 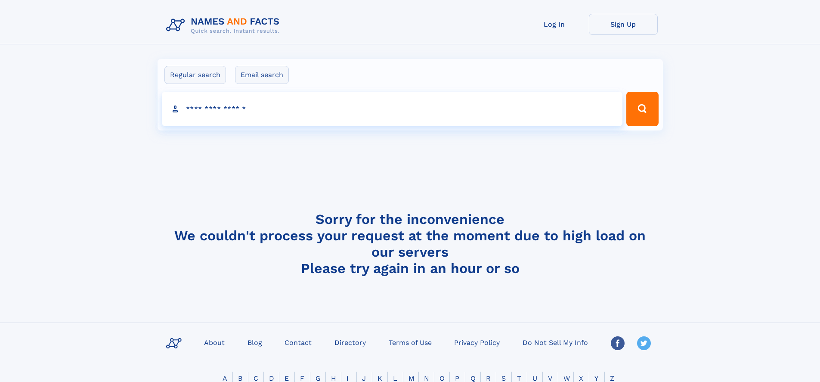 What do you see at coordinates (623, 24) in the screenshot?
I see `a: Sign Up` at bounding box center [623, 24].